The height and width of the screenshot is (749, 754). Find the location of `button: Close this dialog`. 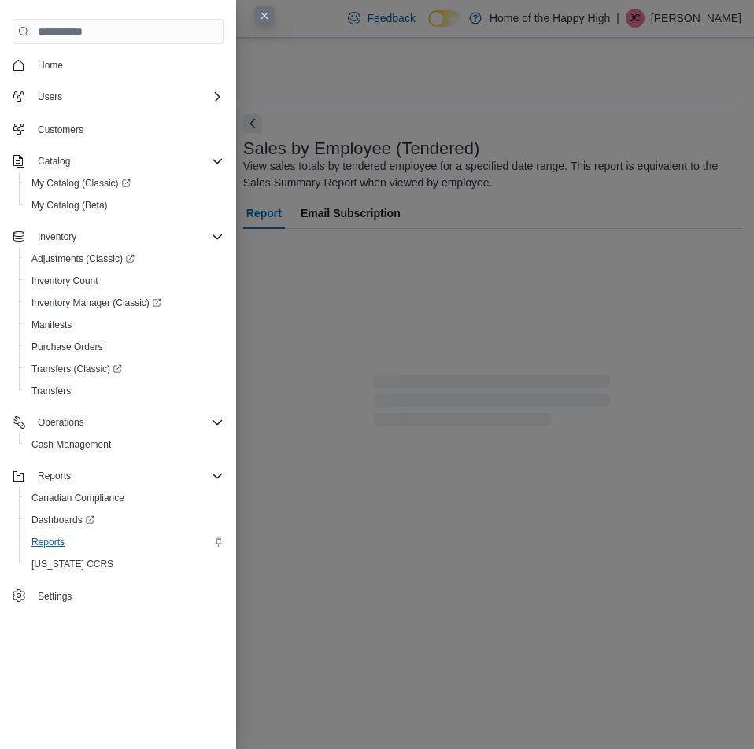

button: Close this dialog is located at coordinates (265, 16).